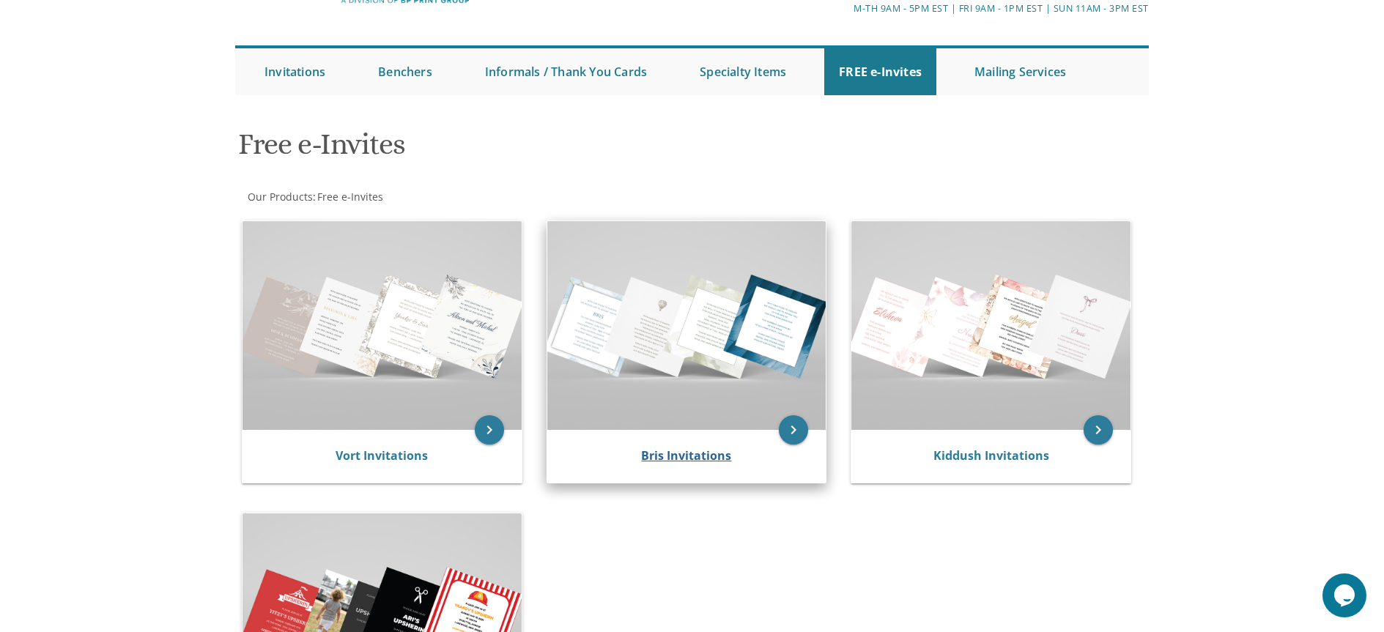 This screenshot has height=632, width=1384. What do you see at coordinates (405, 72) in the screenshot?
I see `a: Benchers` at bounding box center [405, 72].